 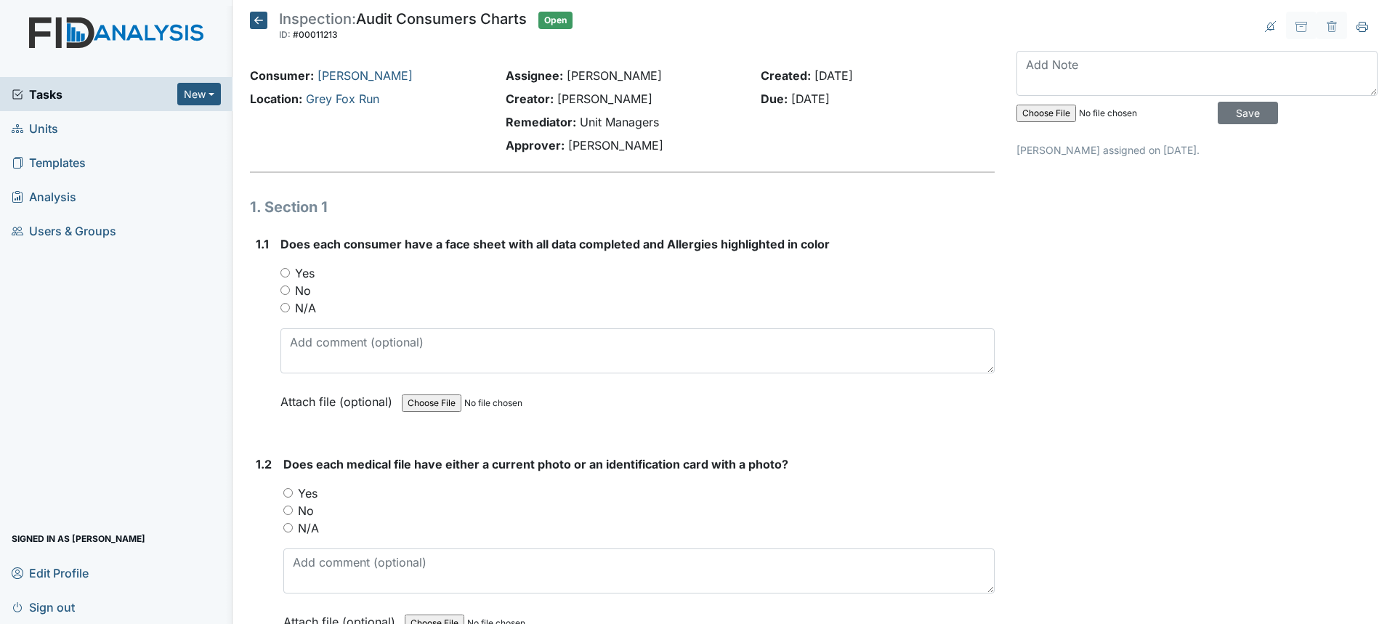 What do you see at coordinates (44, 196) in the screenshot?
I see `span: Analysis` at bounding box center [44, 196].